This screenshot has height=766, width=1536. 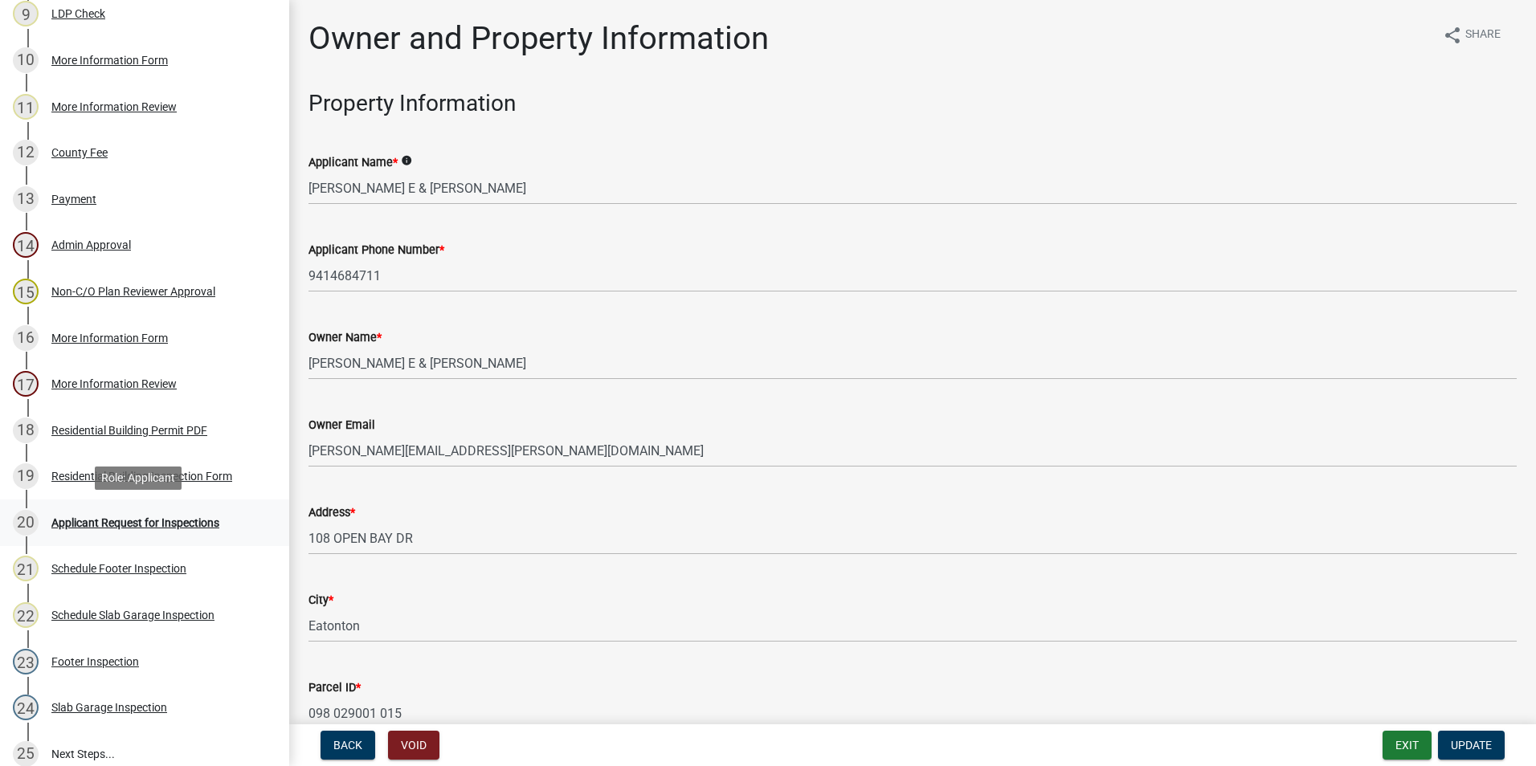 What do you see at coordinates (133, 615) in the screenshot?
I see `div: Schedule Slab Garage Inspection` at bounding box center [133, 615].